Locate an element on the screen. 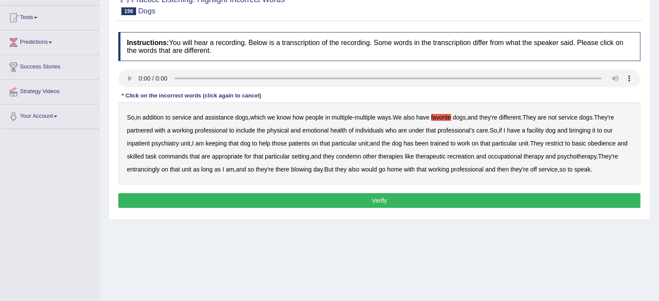 This screenshot has height=301, width=659. b: different is located at coordinates (510, 117).